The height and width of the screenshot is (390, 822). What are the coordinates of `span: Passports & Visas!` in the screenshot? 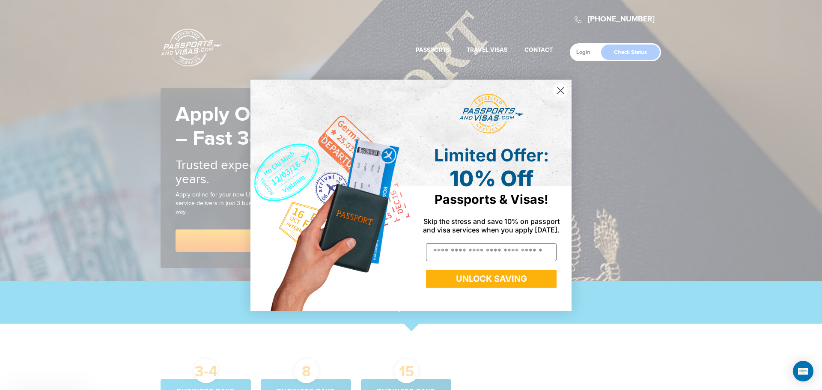 It's located at (492, 199).